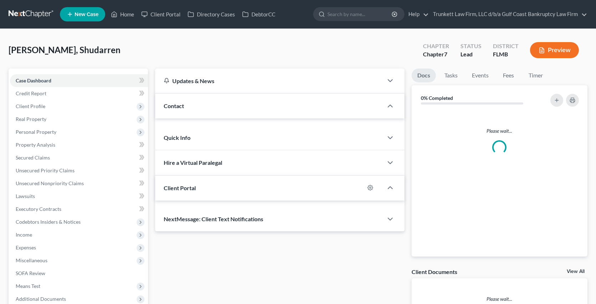 This screenshot has width=596, height=304. I want to click on span: Quick Info, so click(177, 137).